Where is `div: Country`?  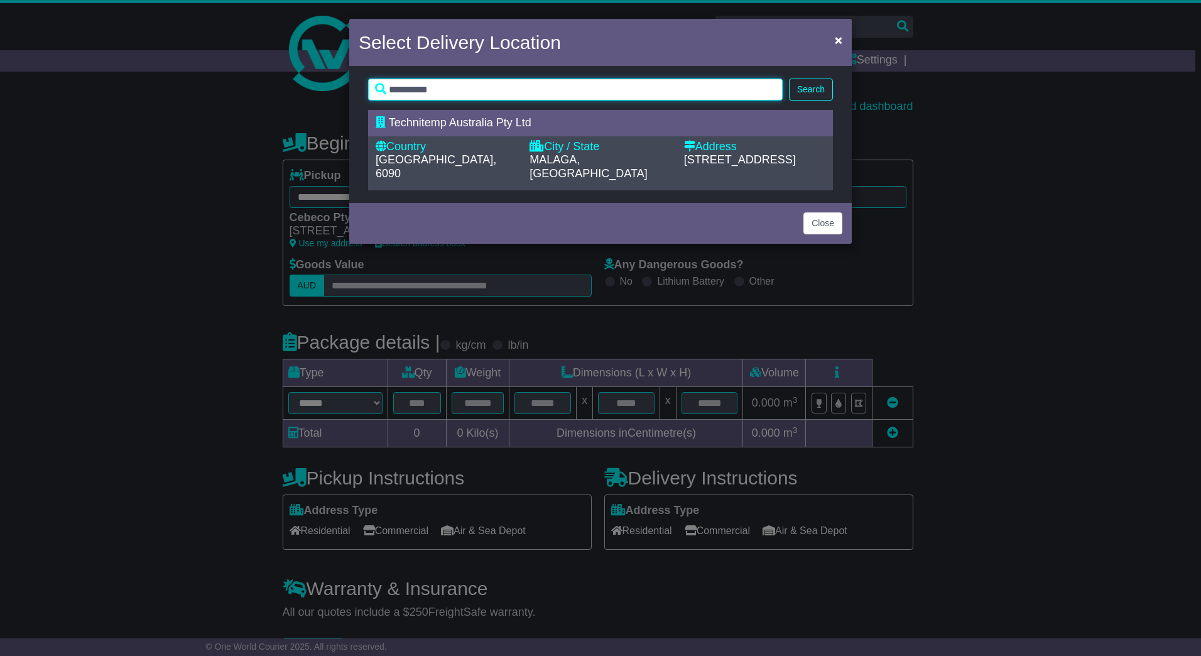 div: Country is located at coordinates (446, 147).